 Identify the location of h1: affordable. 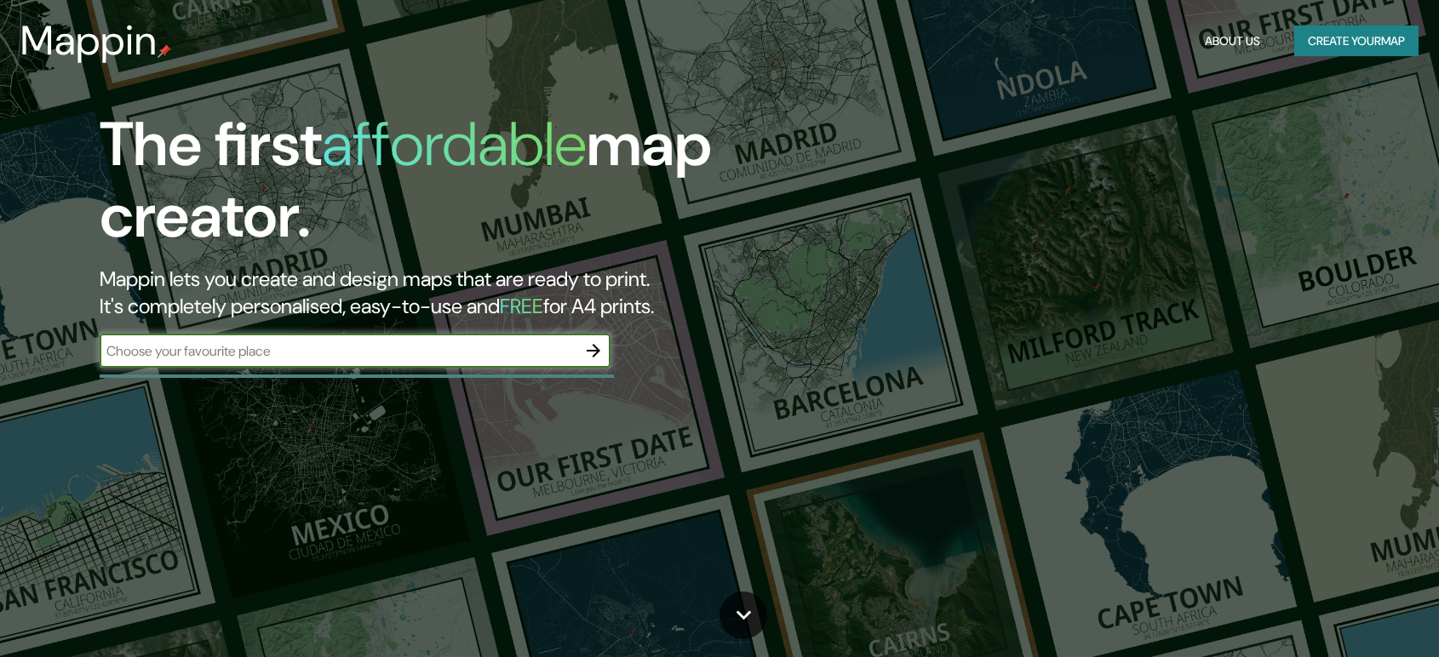
(454, 144).